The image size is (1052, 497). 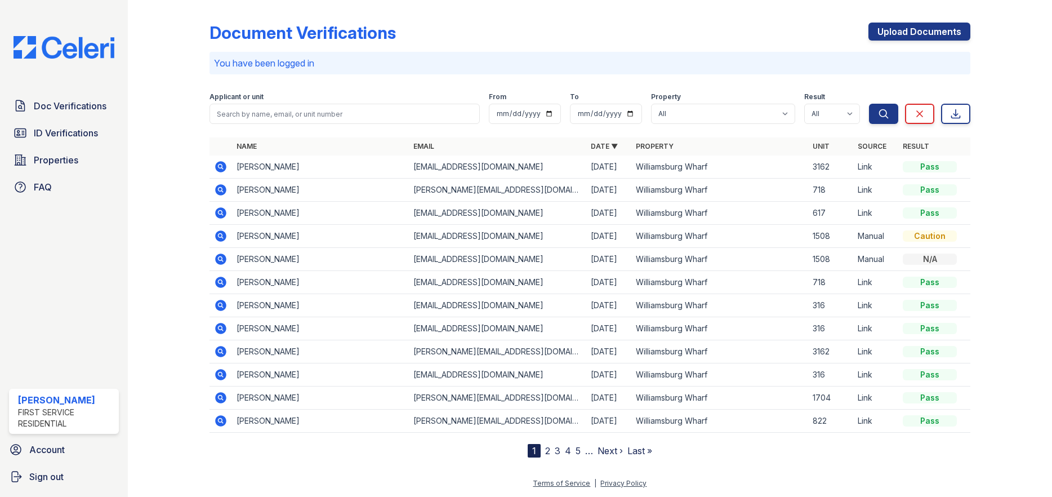 What do you see at coordinates (561, 483) in the screenshot?
I see `a: Terms of Service` at bounding box center [561, 483].